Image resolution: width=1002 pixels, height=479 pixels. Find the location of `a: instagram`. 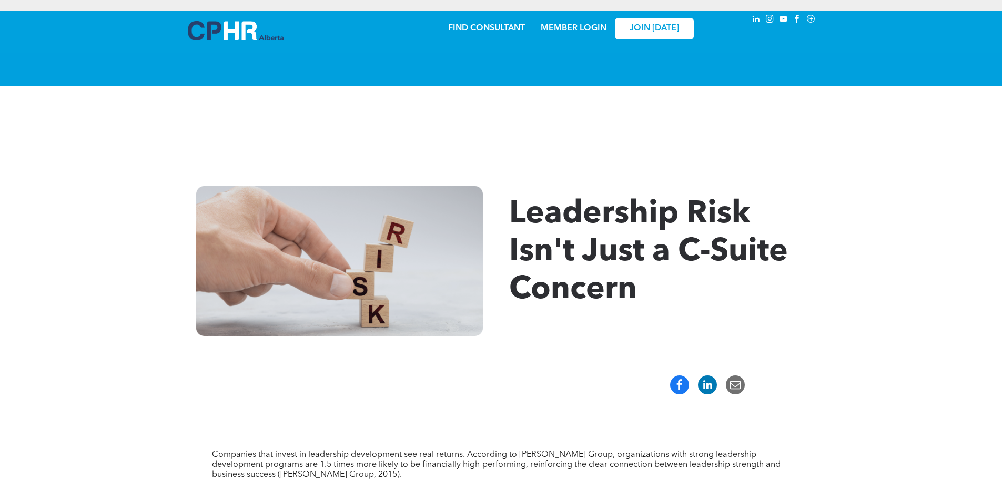

a: instagram is located at coordinates (770, 20).